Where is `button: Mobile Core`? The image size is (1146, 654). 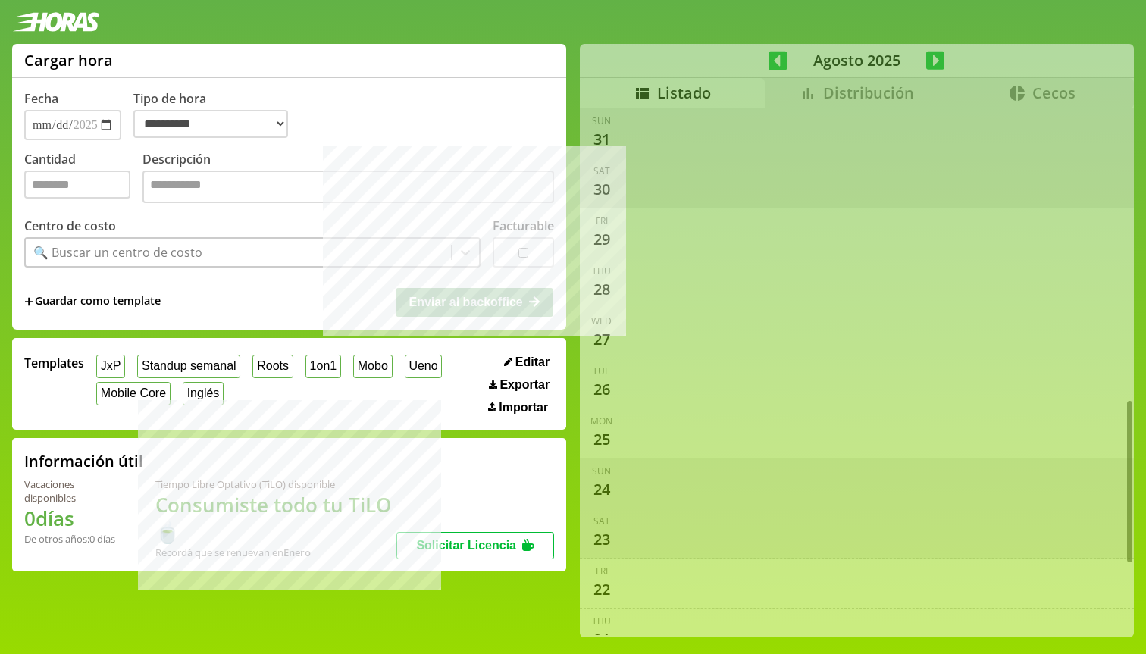 button: Mobile Core is located at coordinates (133, 393).